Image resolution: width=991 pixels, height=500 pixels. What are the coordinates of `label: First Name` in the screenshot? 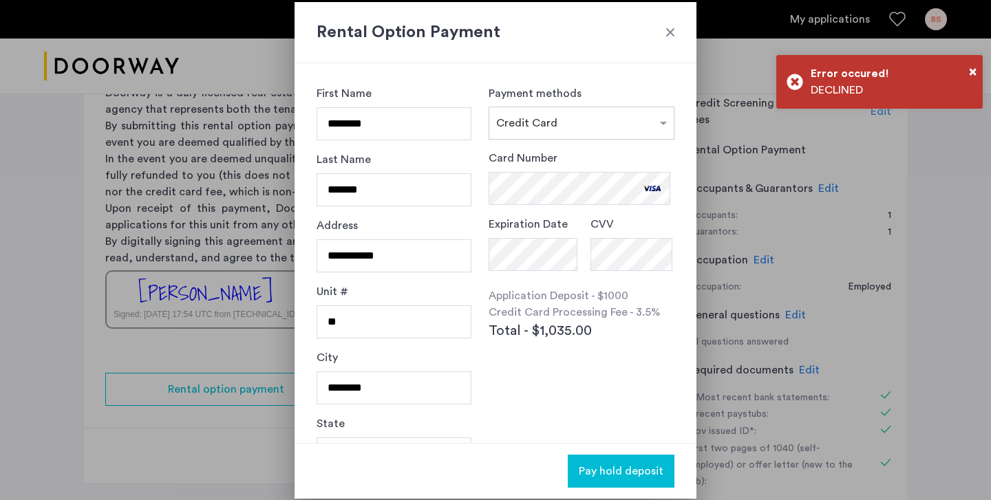 It's located at (344, 94).